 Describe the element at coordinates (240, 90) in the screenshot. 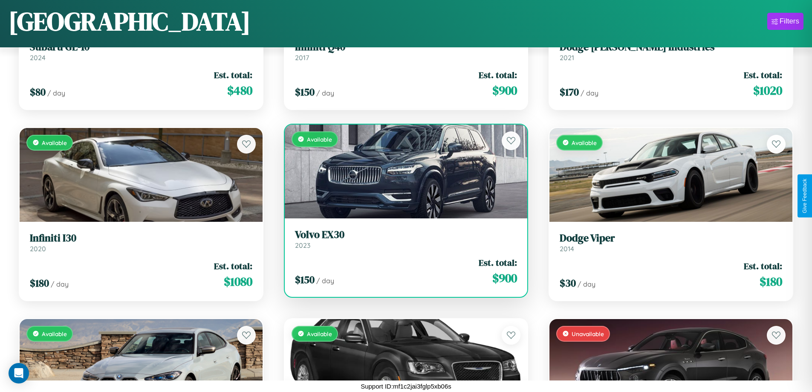

I see `span: $ 480` at that location.